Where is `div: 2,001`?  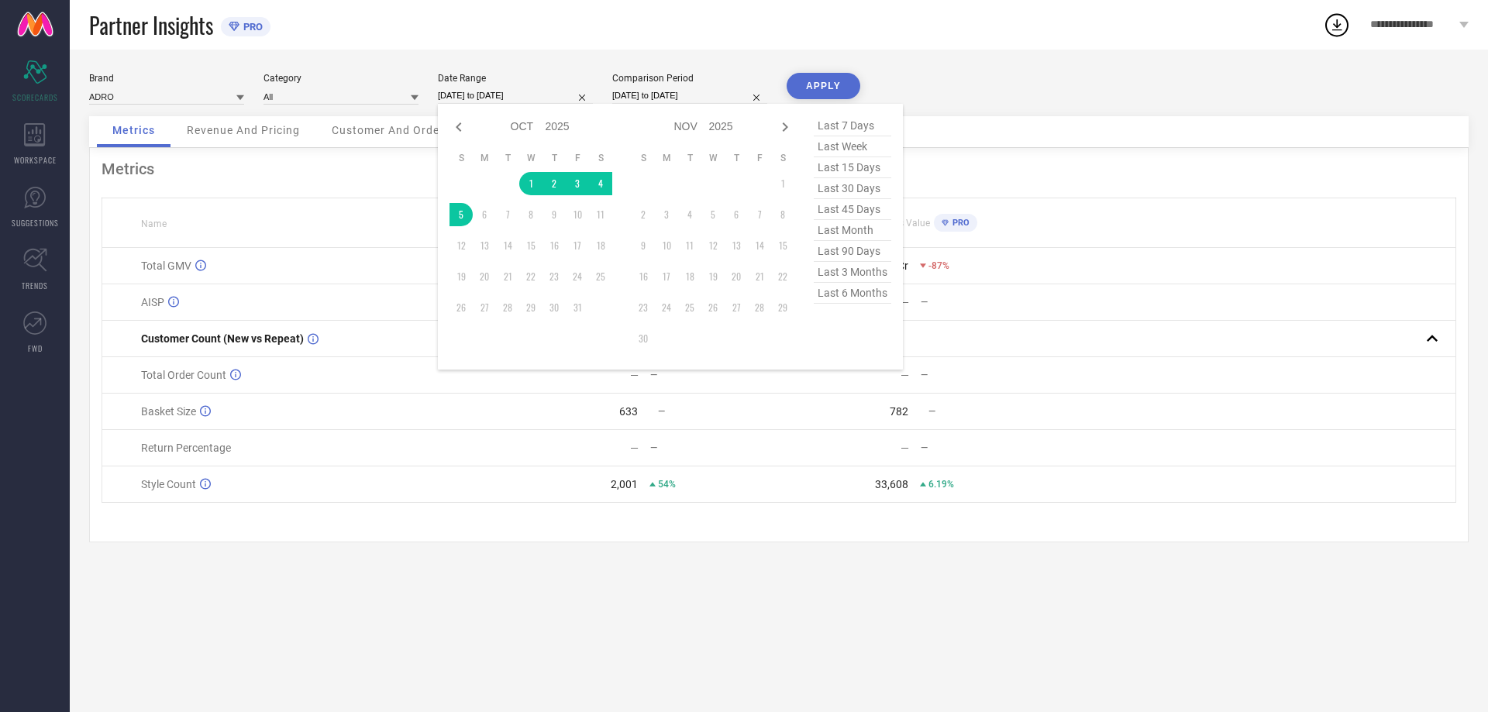 div: 2,001 is located at coordinates (624, 484).